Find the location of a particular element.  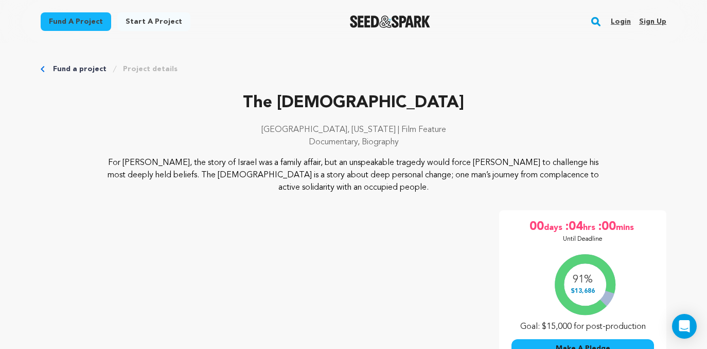

span: hrs is located at coordinates (590, 227).